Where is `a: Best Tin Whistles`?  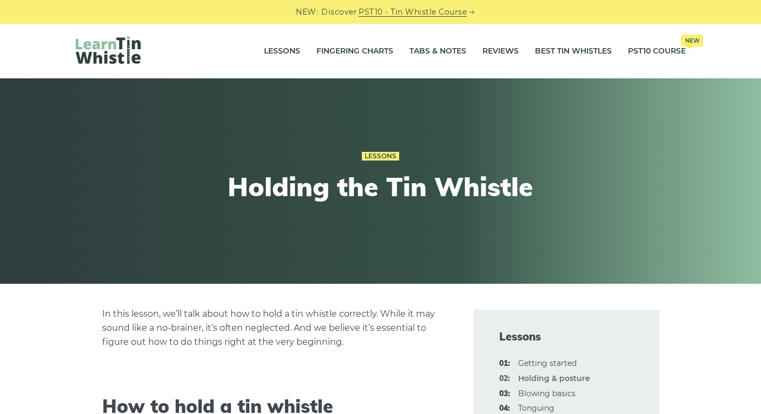
a: Best Tin Whistles is located at coordinates (573, 51).